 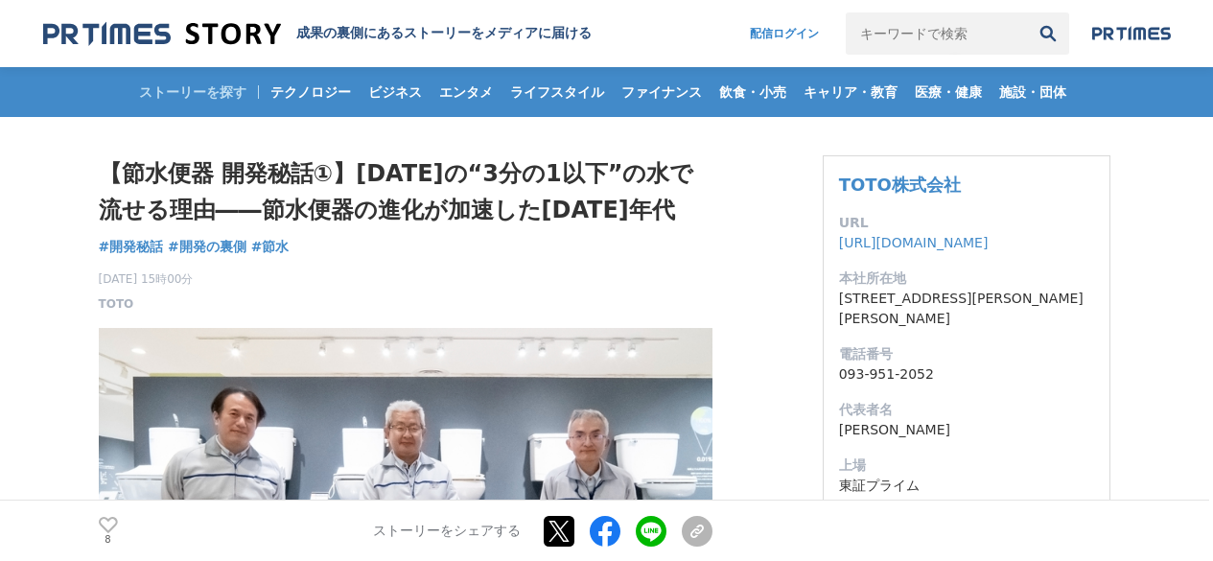 I want to click on span: エンタメ, so click(x=466, y=92).